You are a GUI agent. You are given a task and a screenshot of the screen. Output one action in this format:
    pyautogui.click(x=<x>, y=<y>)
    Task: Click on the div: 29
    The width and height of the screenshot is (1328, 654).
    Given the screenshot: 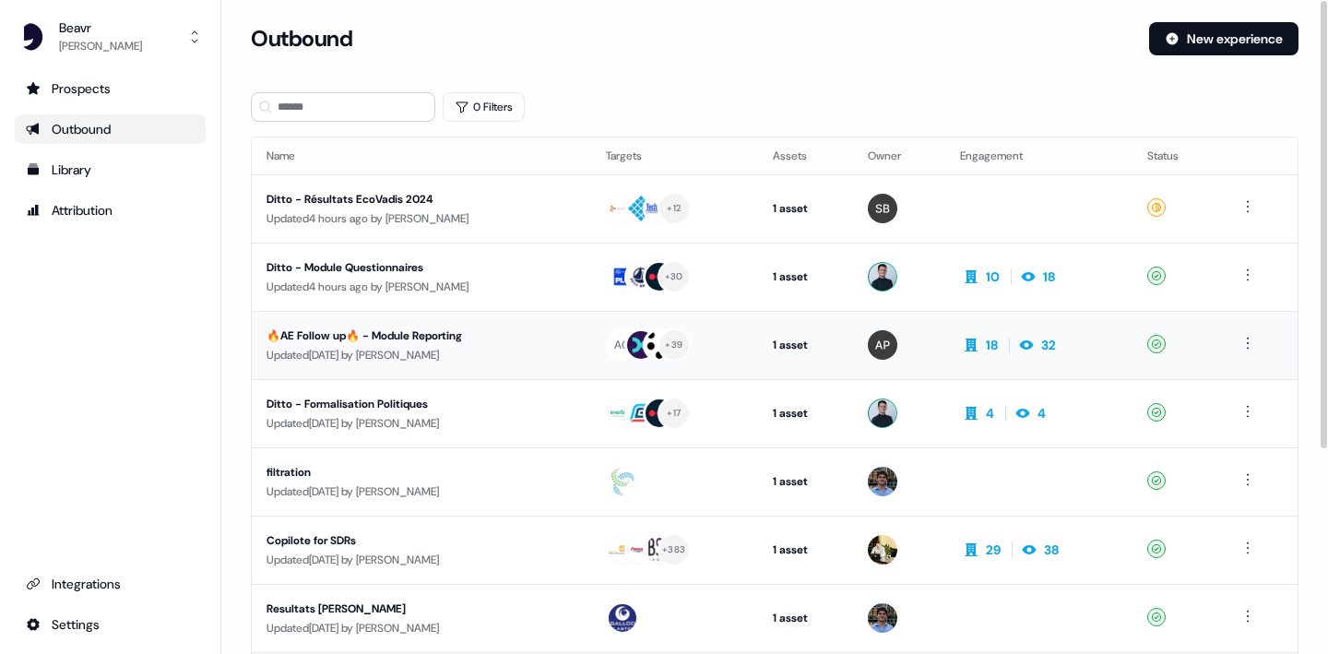 What is the action you would take?
    pyautogui.click(x=993, y=550)
    